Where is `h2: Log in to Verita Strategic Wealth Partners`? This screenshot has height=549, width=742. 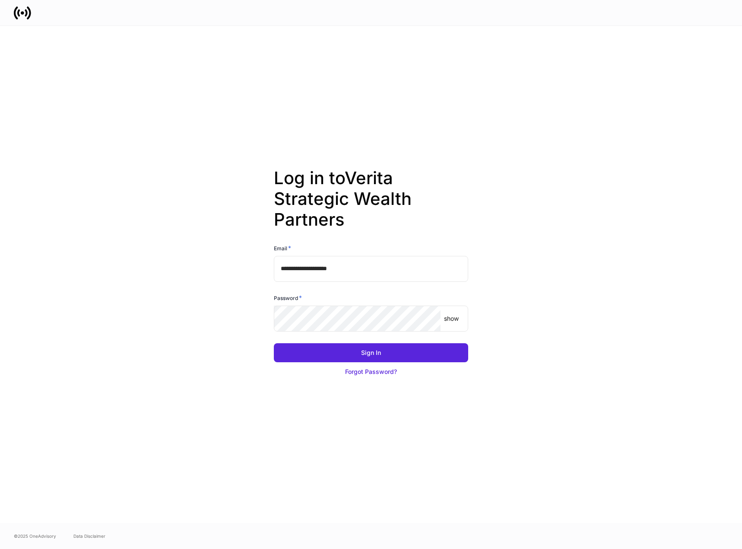
h2: Log in to Verita Strategic Wealth Partners is located at coordinates (371, 206).